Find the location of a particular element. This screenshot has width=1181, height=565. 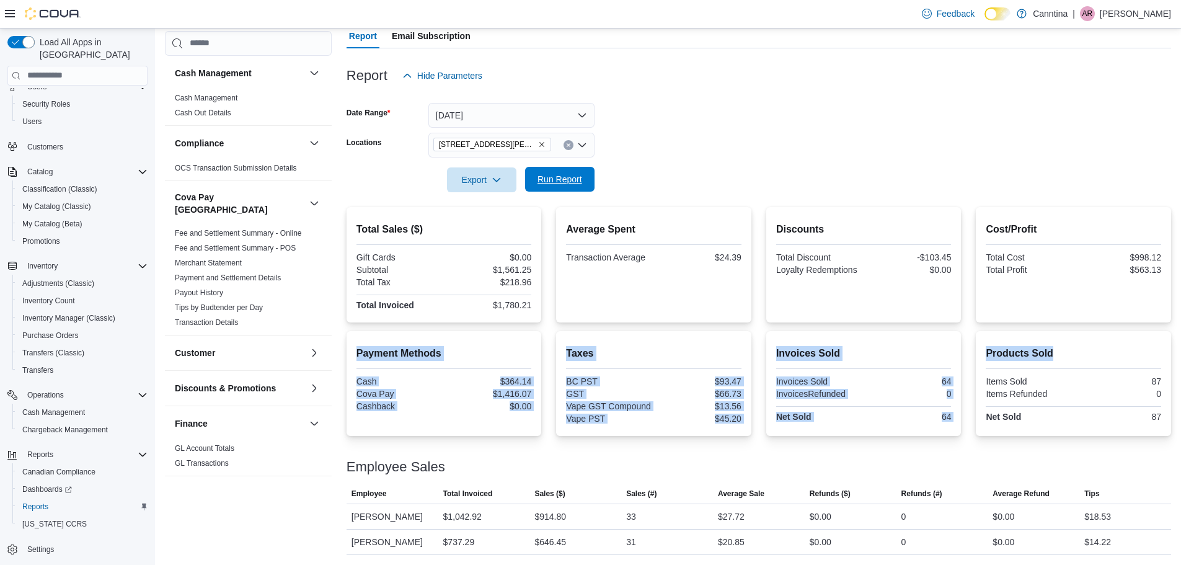

div: 33 is located at coordinates (631, 517).